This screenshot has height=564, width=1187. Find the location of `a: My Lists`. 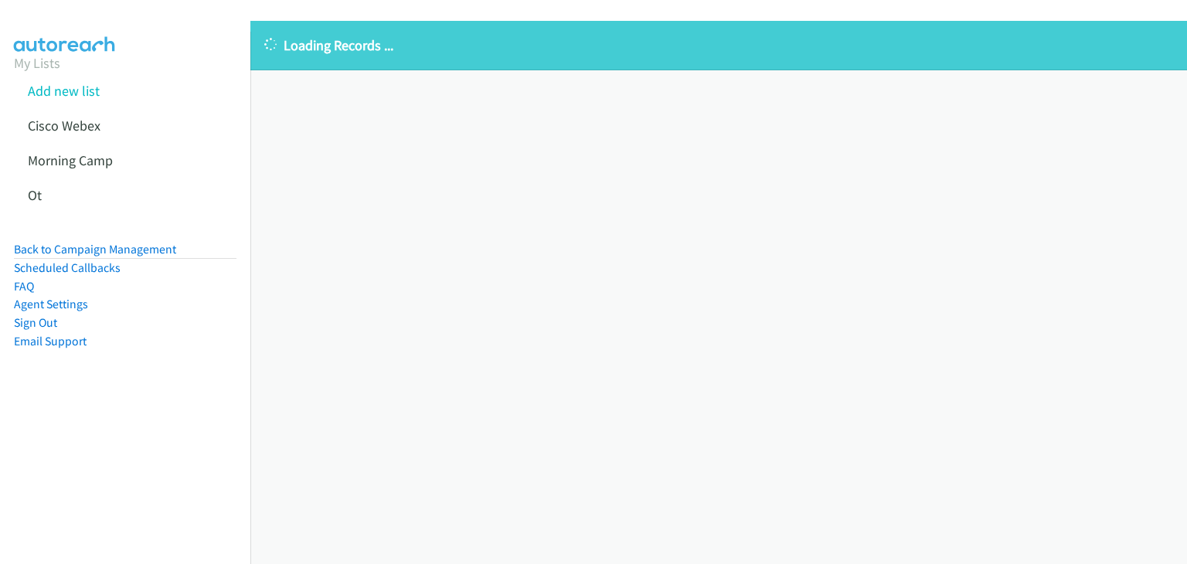

a: My Lists is located at coordinates (37, 63).